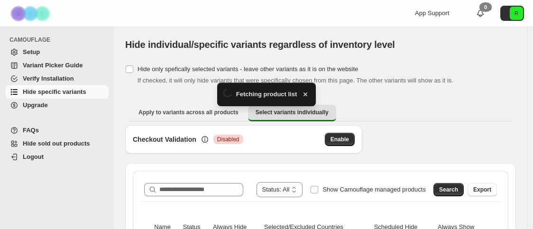 The image size is (533, 229). I want to click on a: FAQs, so click(57, 130).